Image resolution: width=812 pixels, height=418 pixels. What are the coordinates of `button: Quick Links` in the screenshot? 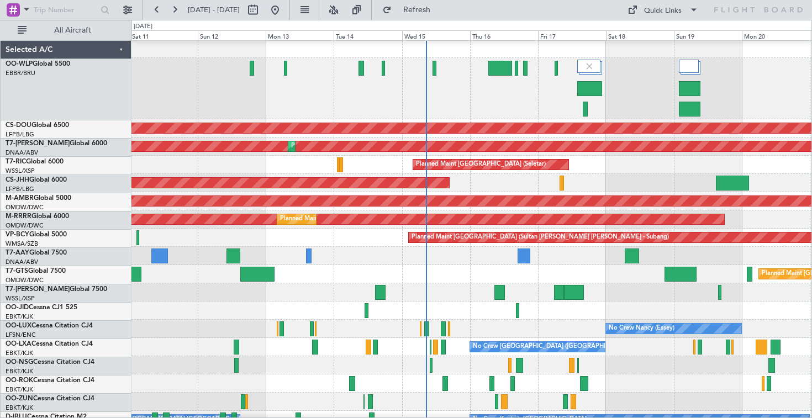 It's located at (663, 10).